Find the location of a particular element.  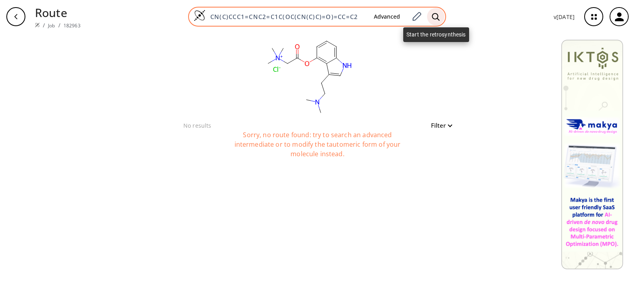

a: 182963 is located at coordinates (72, 25).